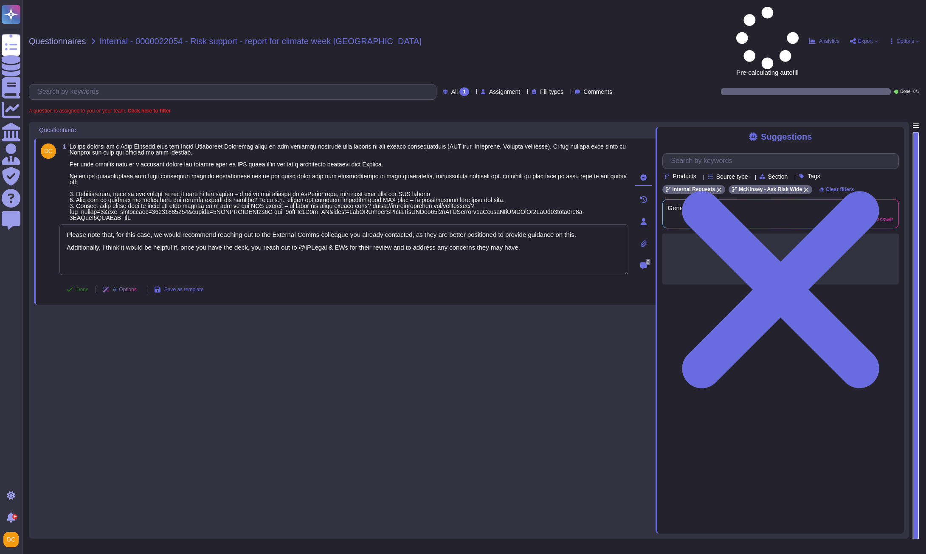  Describe the element at coordinates (916, 92) in the screenshot. I see `span: 0 / 1` at that location.